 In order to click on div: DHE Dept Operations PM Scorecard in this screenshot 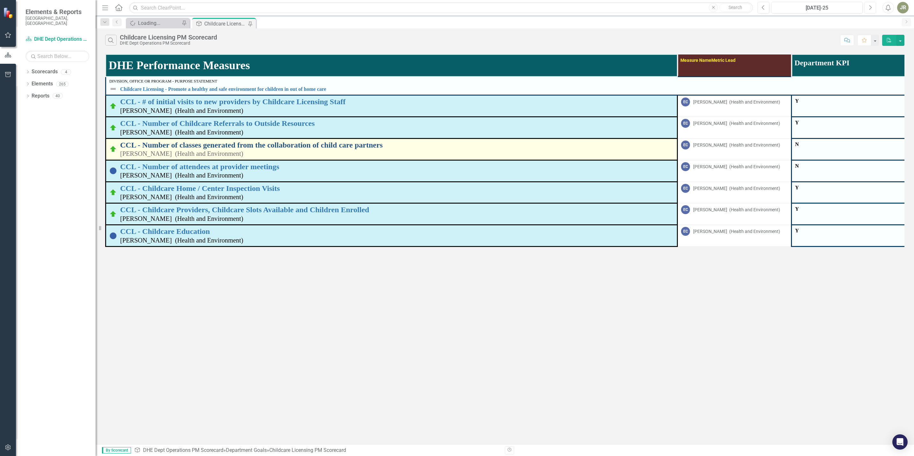, I will do `click(168, 43)`.